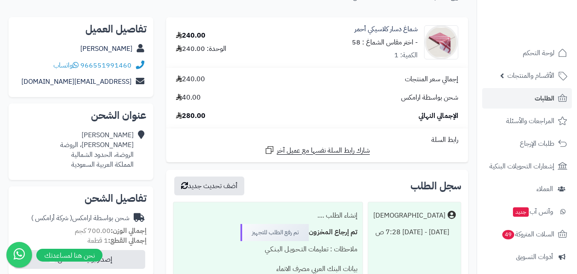  I want to click on a: واتساب, so click(66, 65).